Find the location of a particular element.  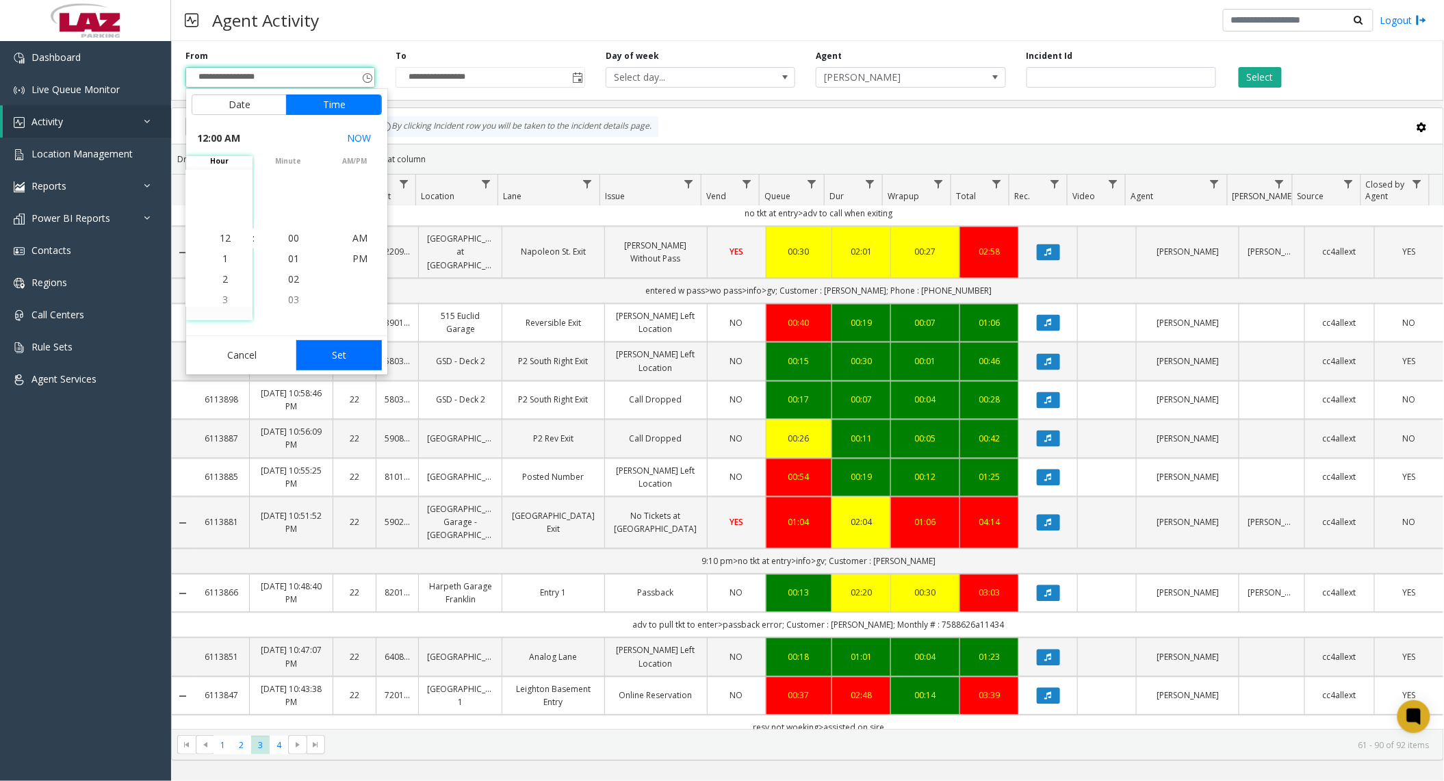

a: 220903 is located at coordinates (398, 252).